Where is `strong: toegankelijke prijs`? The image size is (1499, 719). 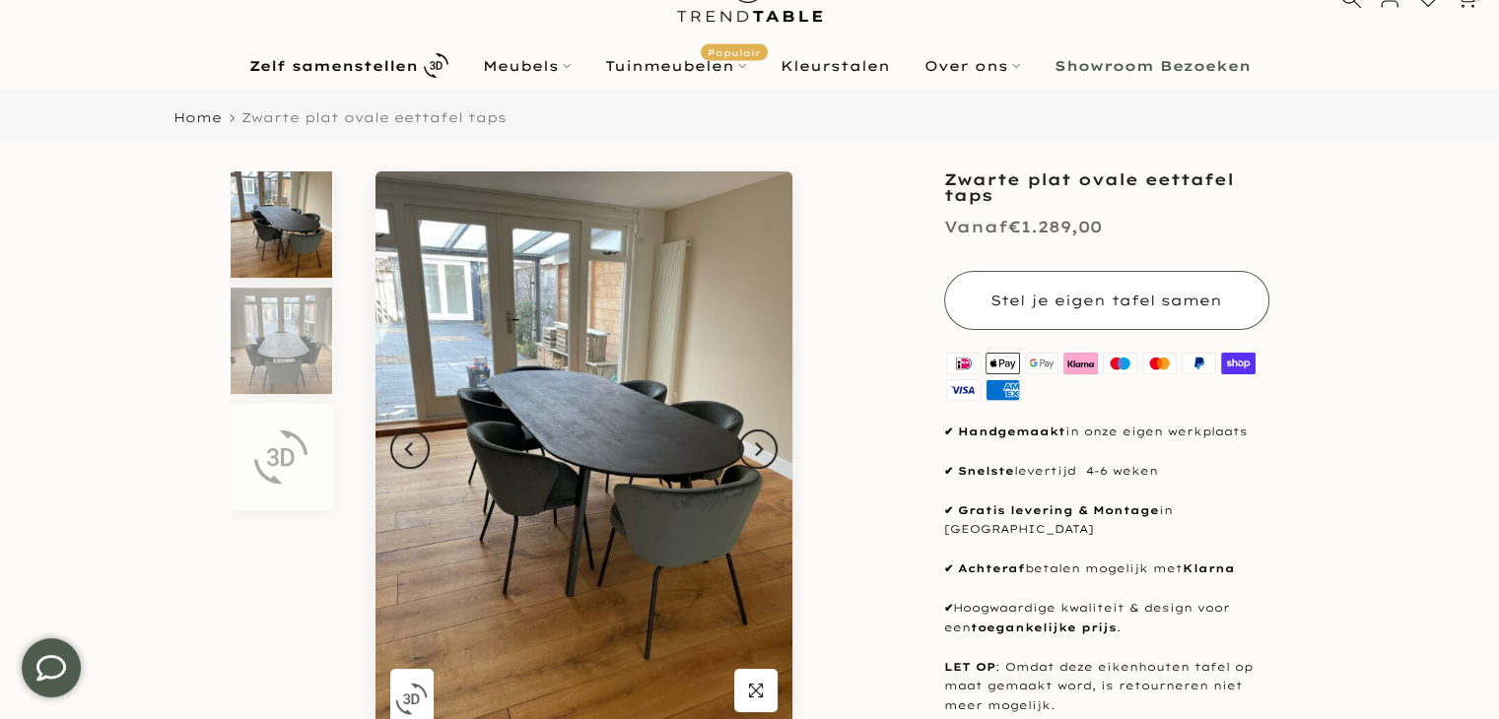
strong: toegankelijke prijs is located at coordinates (1044, 628).